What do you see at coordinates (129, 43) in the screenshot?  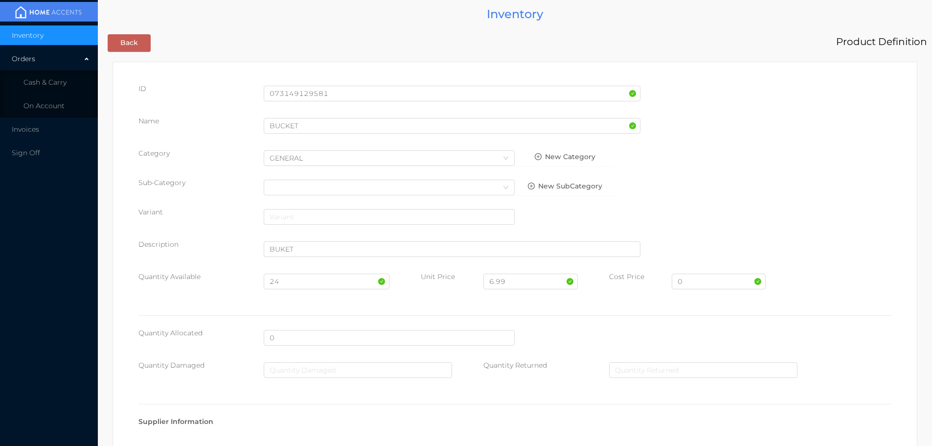 I see `button: Back` at bounding box center [129, 43].